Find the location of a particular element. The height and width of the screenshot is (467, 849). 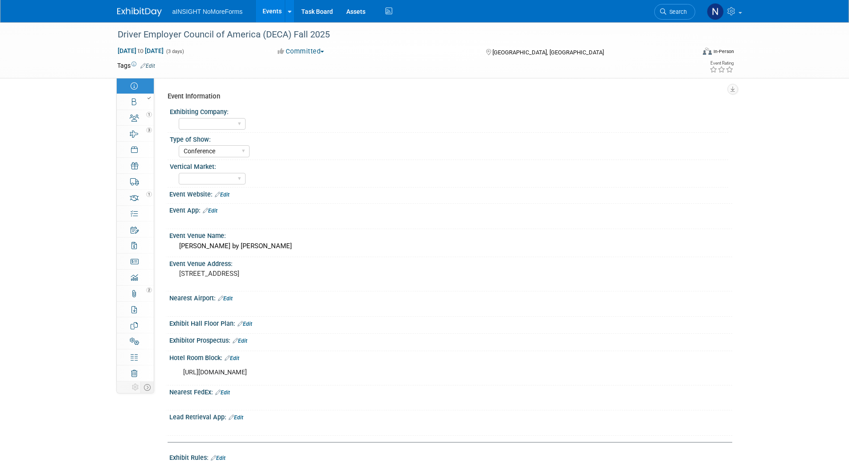

div: Event Rating is located at coordinates (721, 63).